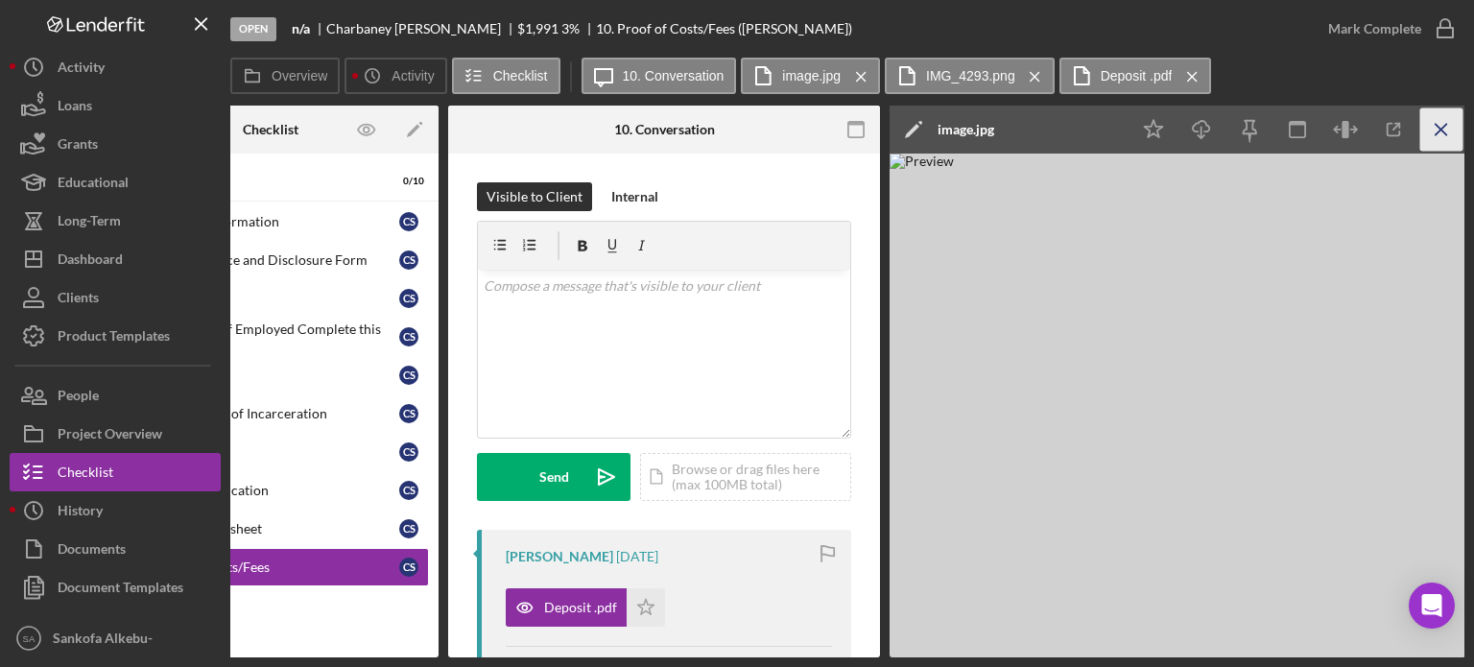  What do you see at coordinates (115, 106) in the screenshot?
I see `a: Loans` at bounding box center [115, 106].